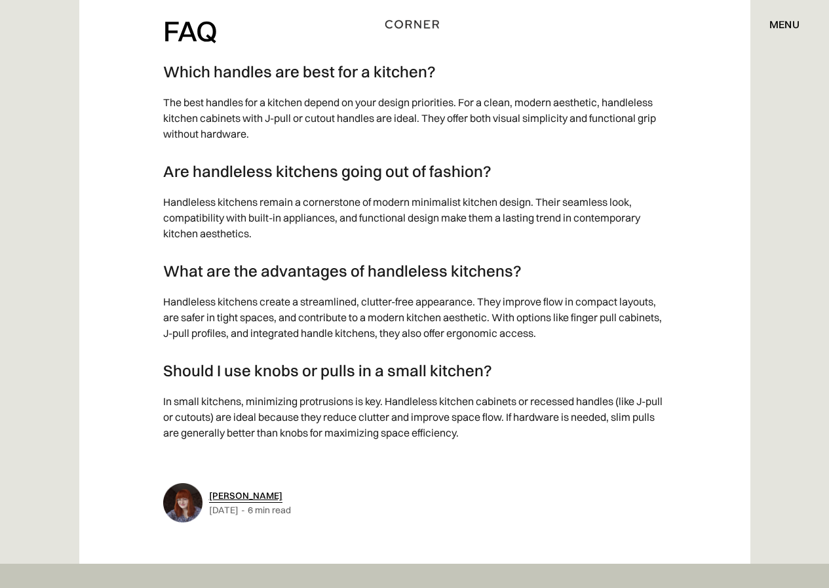 This screenshot has height=588, width=829. Describe the element at coordinates (415, 118) in the screenshot. I see `p: The best handles for a kitchen depend on your design priorities. For a clean, modern aesthetic, h...` at that location.